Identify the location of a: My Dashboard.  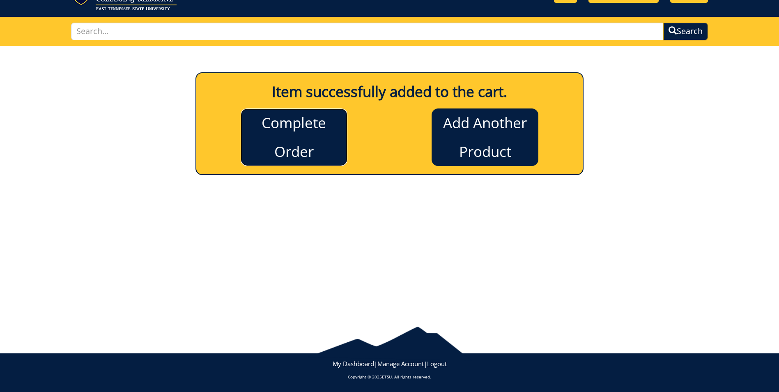
(353, 363).